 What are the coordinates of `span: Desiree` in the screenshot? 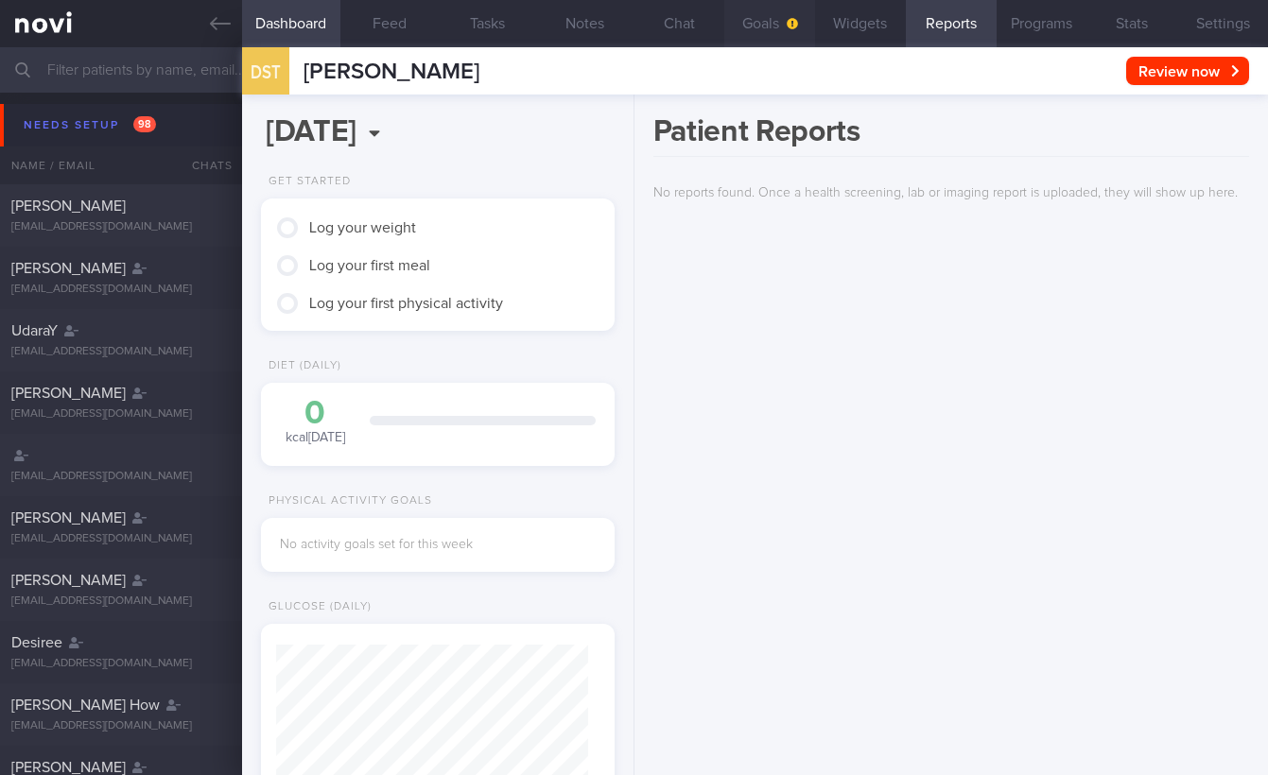 It's located at (37, 643).